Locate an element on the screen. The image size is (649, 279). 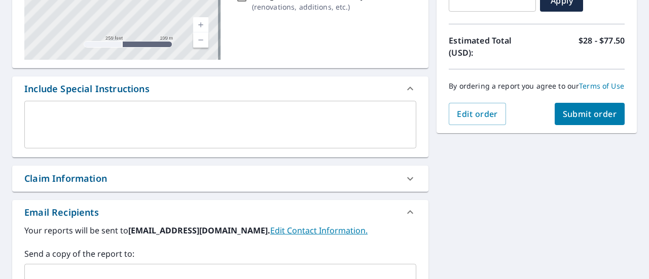
a: EditContactInfo is located at coordinates (319, 231).